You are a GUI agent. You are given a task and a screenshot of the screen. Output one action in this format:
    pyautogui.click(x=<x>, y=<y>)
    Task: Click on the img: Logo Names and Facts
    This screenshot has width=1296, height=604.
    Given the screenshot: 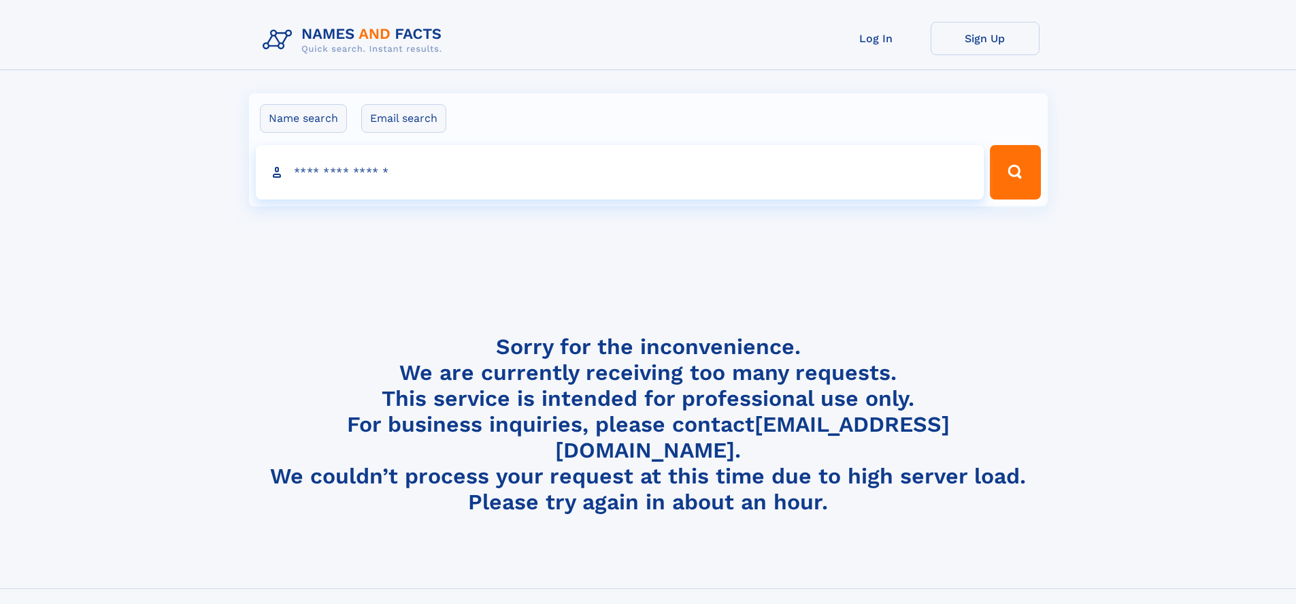 What is the action you would take?
    pyautogui.click(x=355, y=40)
    